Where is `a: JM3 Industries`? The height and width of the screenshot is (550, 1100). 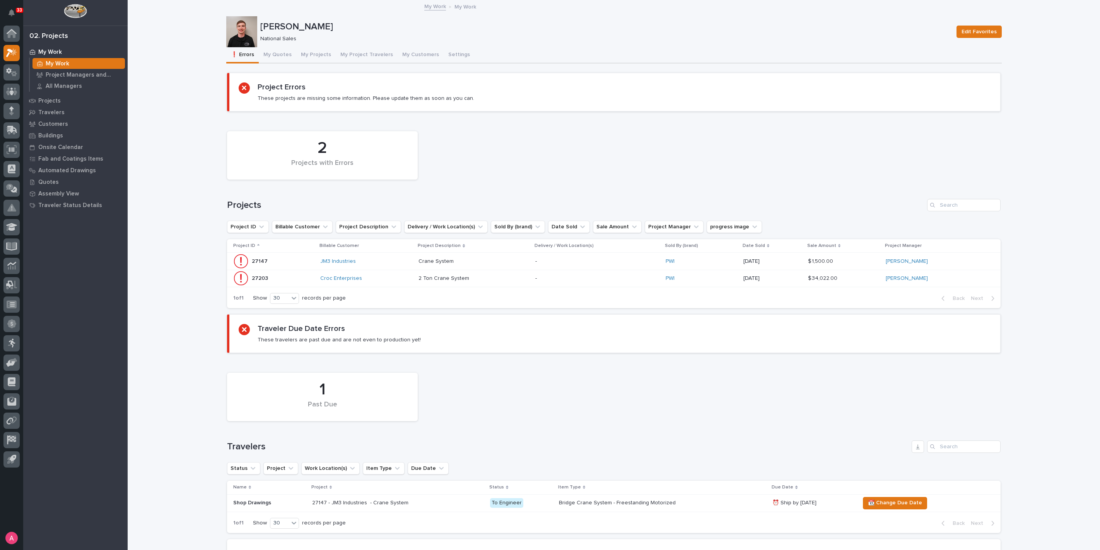
a: JM3 Industries is located at coordinates (338, 261).